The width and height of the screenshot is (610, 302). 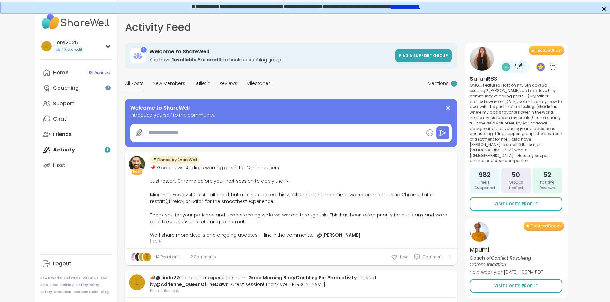 I want to click on div: Chat, so click(x=59, y=119).